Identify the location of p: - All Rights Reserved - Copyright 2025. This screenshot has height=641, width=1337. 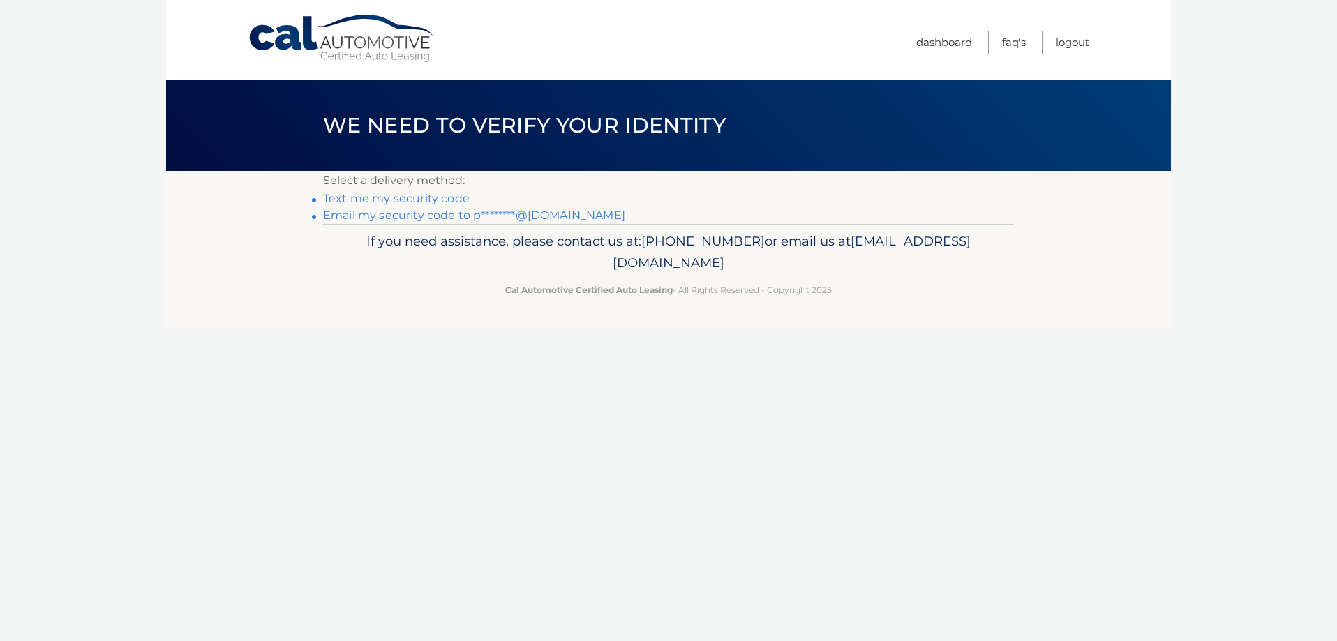
(669, 290).